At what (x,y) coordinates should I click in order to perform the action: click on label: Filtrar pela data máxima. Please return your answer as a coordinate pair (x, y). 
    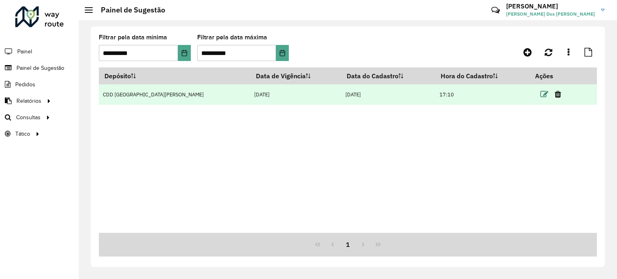
    Looking at the image, I should click on (232, 37).